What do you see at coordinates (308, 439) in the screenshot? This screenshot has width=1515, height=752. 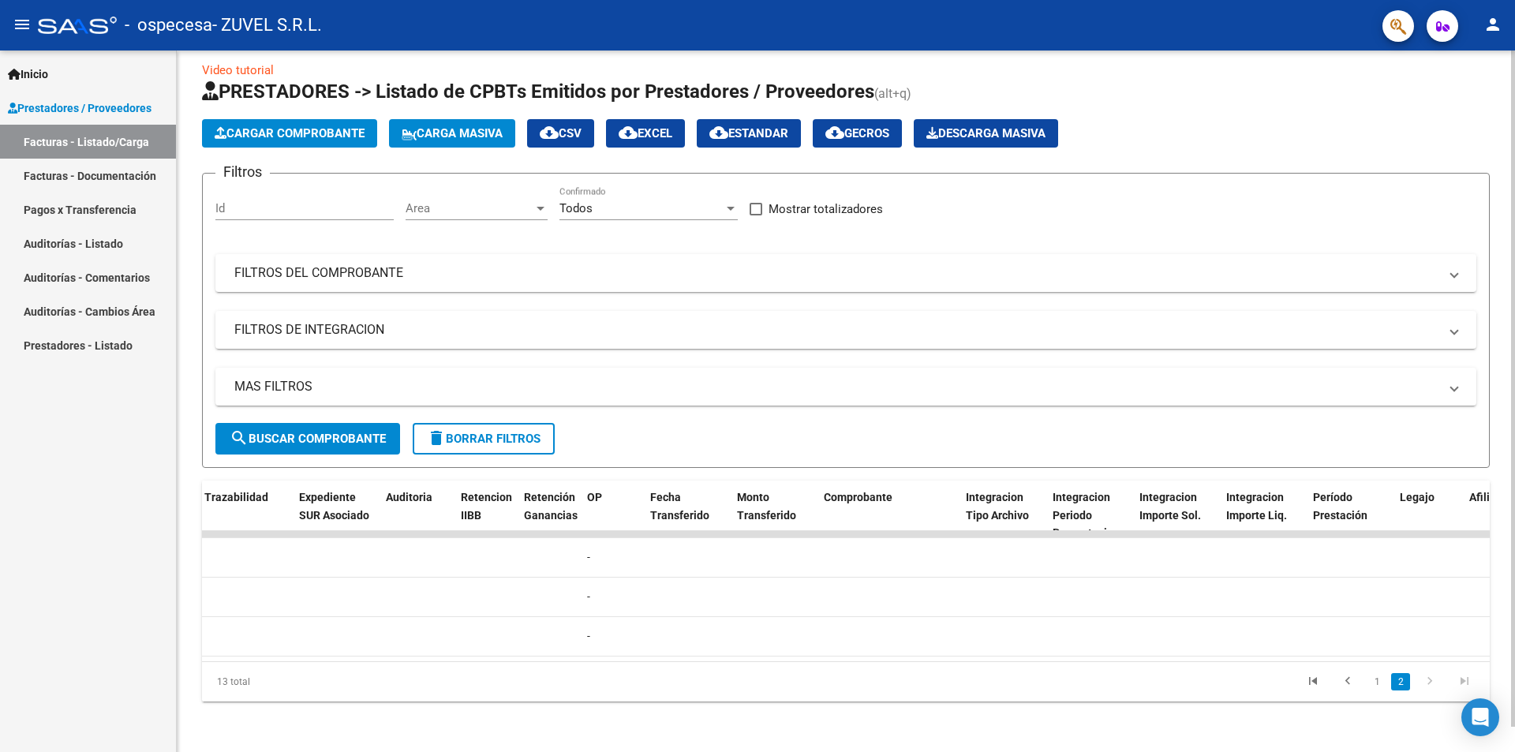 I see `span: Buscar Comprobante` at bounding box center [308, 439].